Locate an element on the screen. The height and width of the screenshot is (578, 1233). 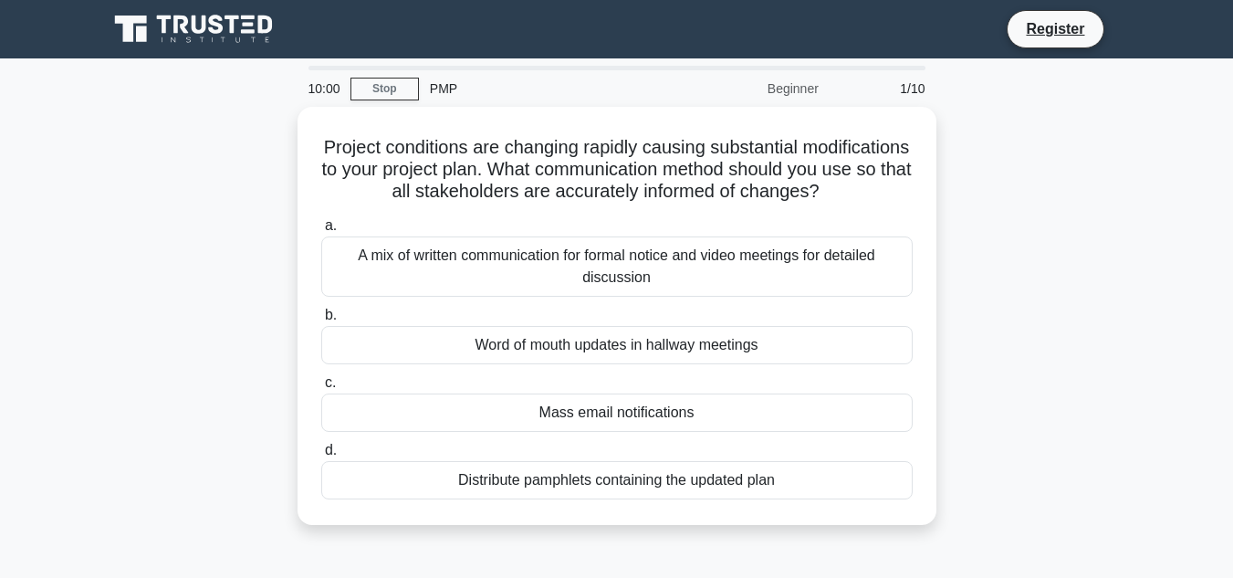
span: b. is located at coordinates (330, 314).